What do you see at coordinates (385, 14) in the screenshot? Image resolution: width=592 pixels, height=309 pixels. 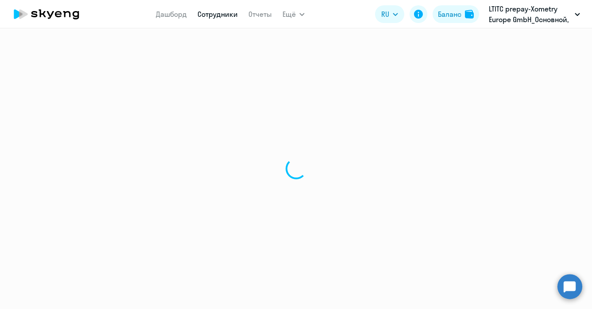 I see `span: RU` at bounding box center [385, 14].